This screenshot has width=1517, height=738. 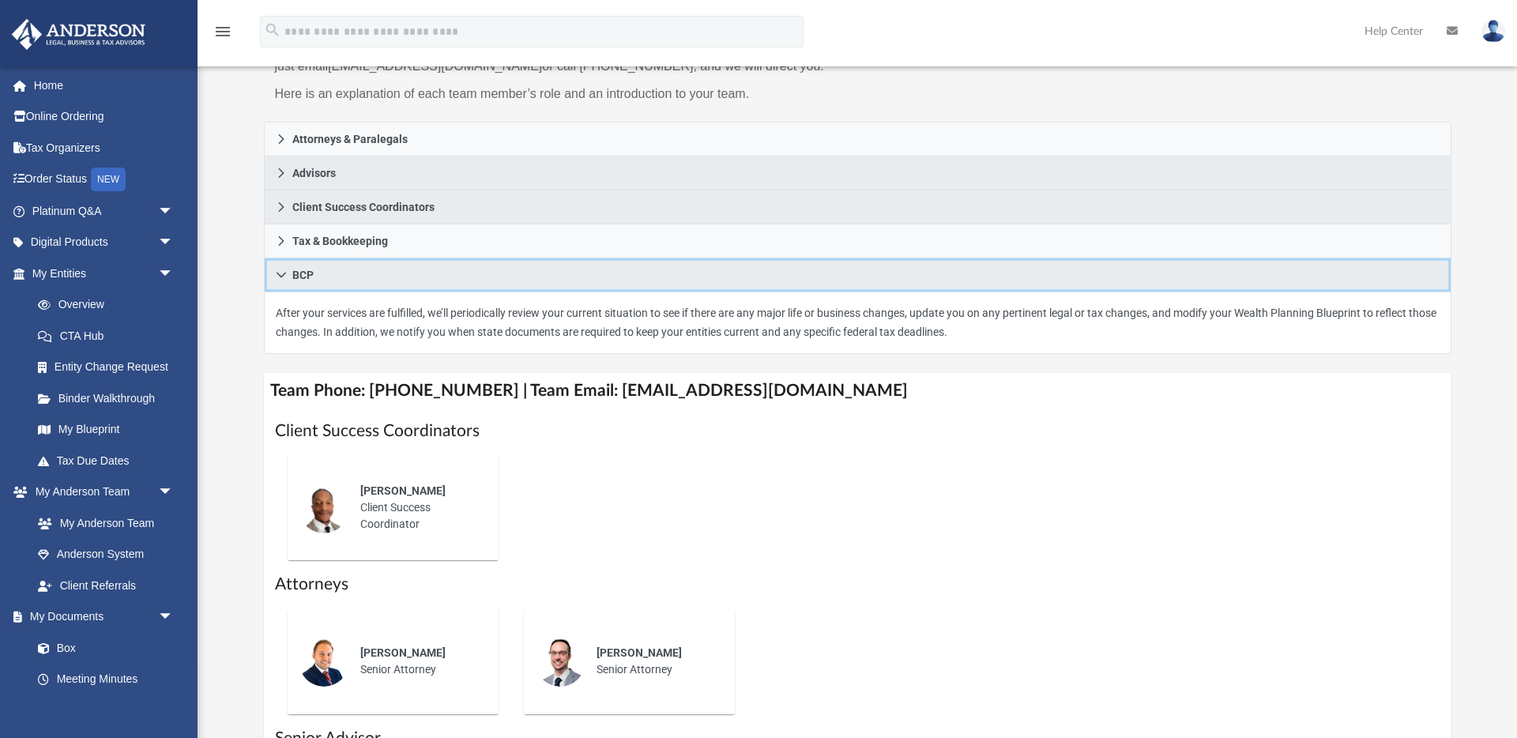 I want to click on h1: Attorneys, so click(x=857, y=584).